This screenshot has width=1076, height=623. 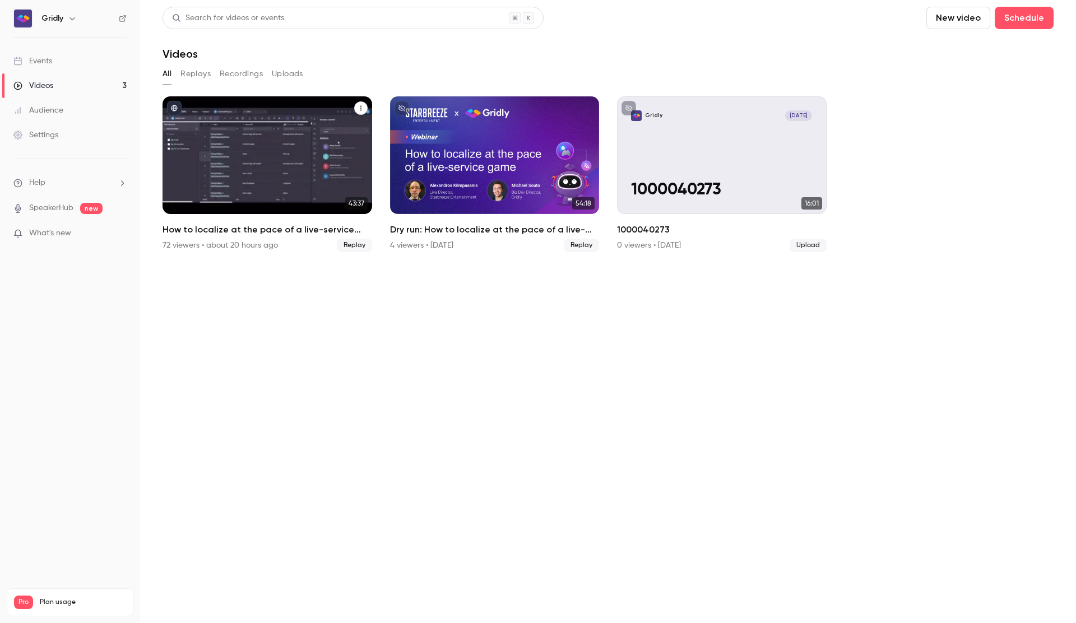 I want to click on li: Dry run: How to localize at the pace of a live-service game, so click(x=495, y=174).